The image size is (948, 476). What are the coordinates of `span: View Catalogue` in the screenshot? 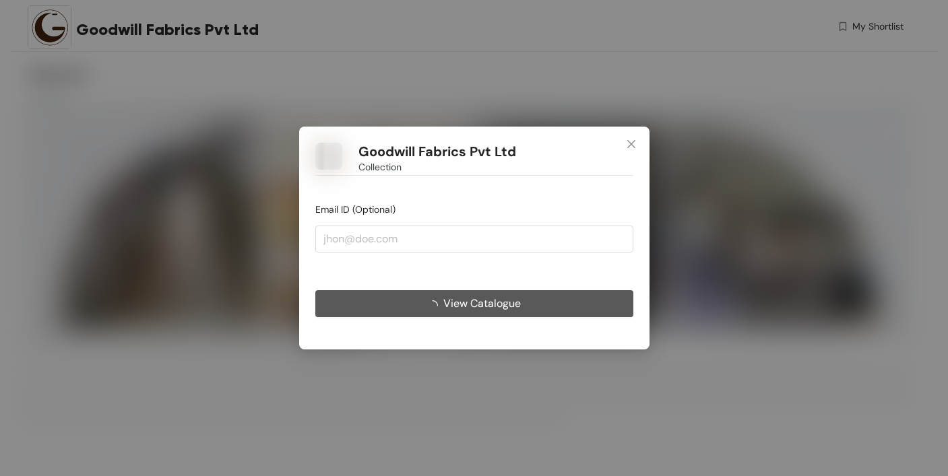 It's located at (482, 303).